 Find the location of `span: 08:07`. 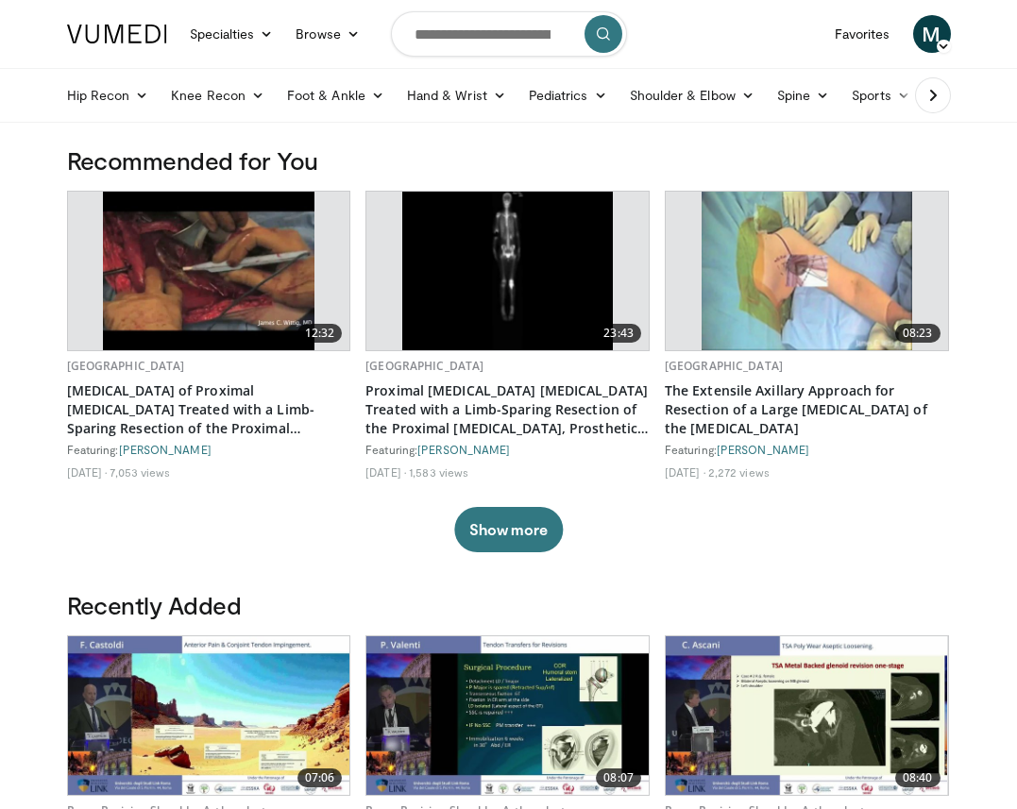

span: 08:07 is located at coordinates (619, 778).